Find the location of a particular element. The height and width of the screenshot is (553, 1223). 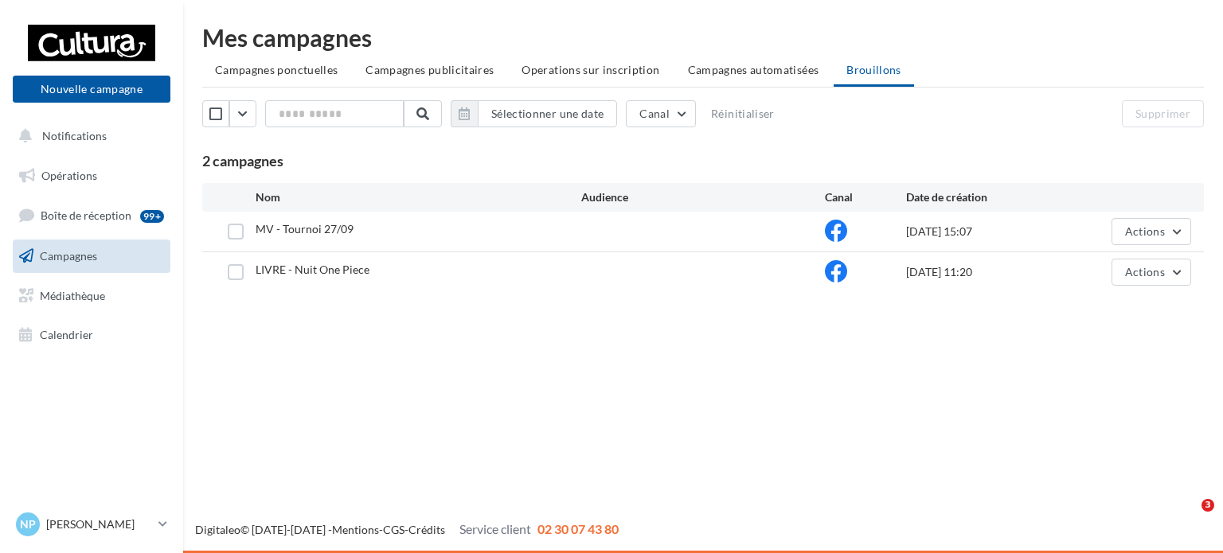

a: Calendrier is located at coordinates (92, 335).